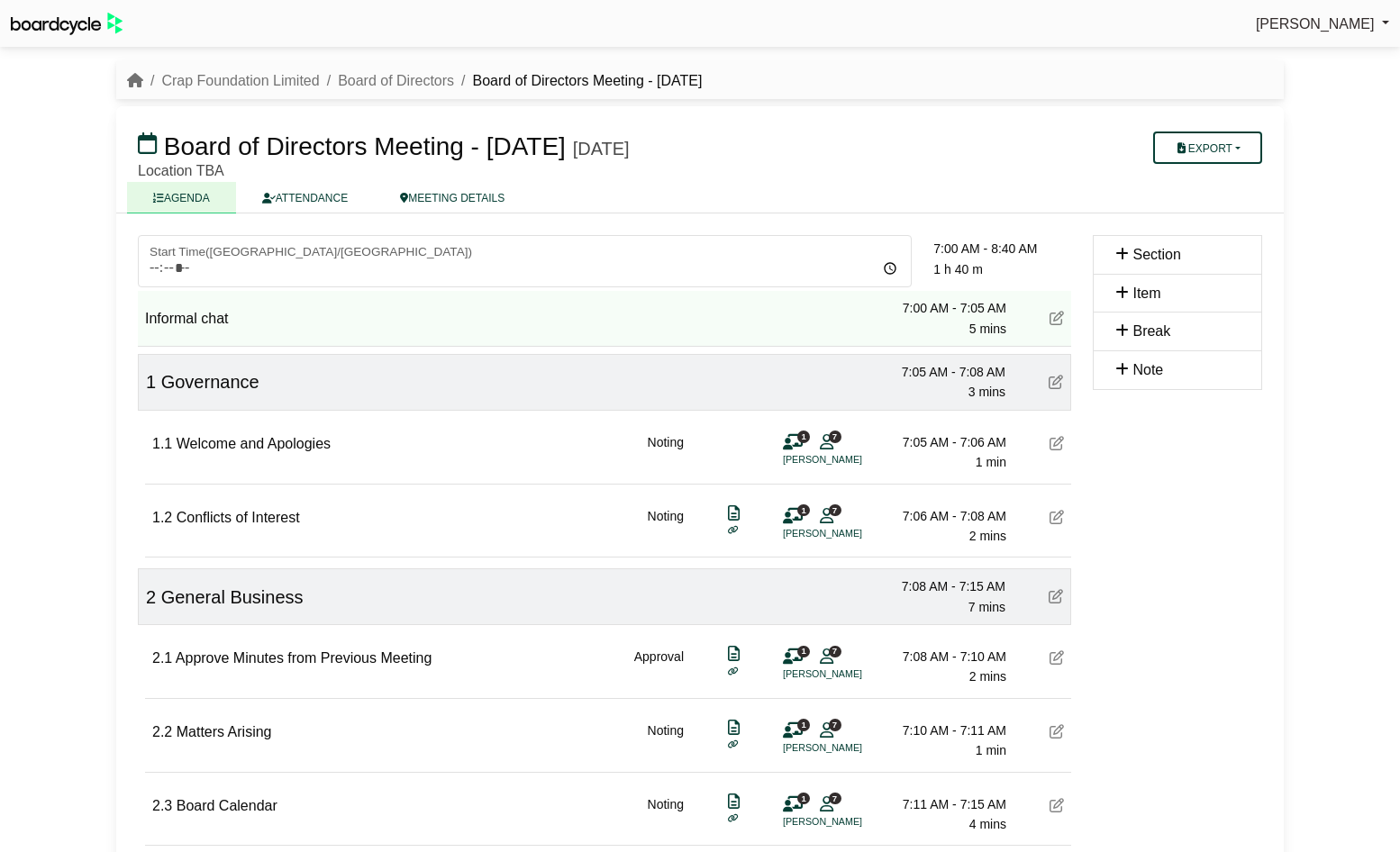 Image resolution: width=1400 pixels, height=852 pixels. Describe the element at coordinates (181, 171) in the screenshot. I see `span: Location TBA` at that location.